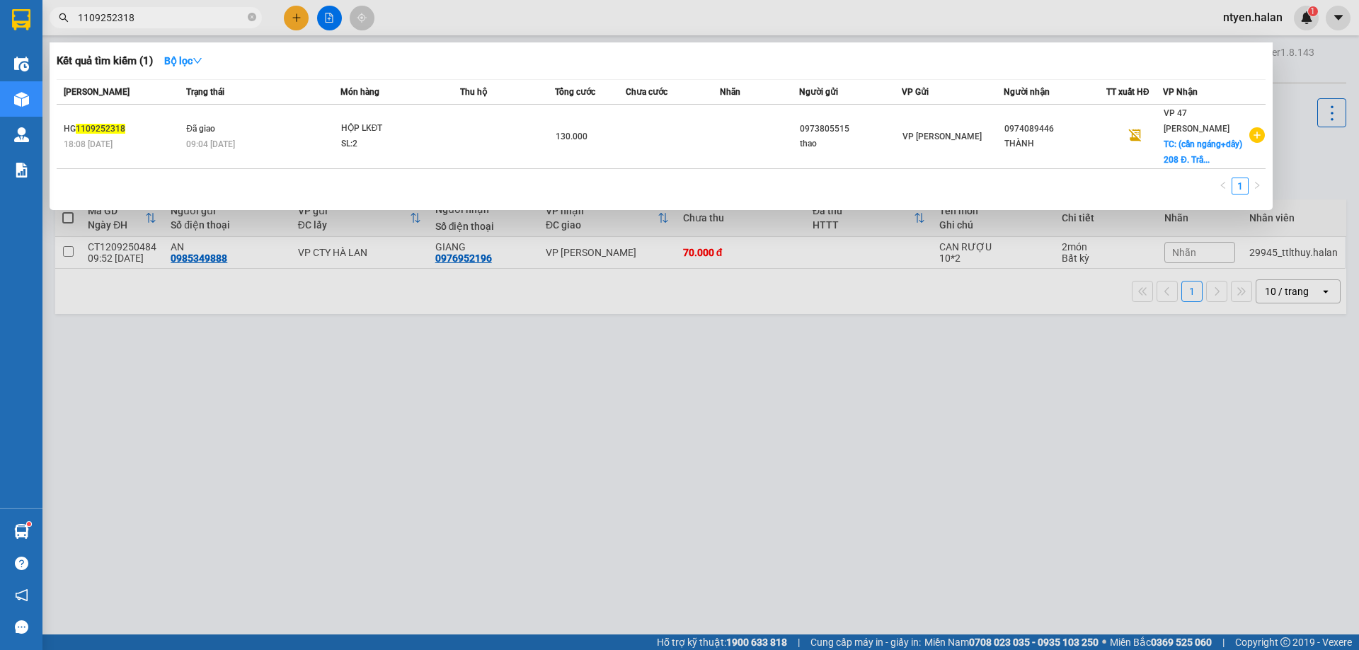 The image size is (1359, 650). Describe the element at coordinates (394, 129) in the screenshot. I see `div: HỘP LKĐT` at that location.